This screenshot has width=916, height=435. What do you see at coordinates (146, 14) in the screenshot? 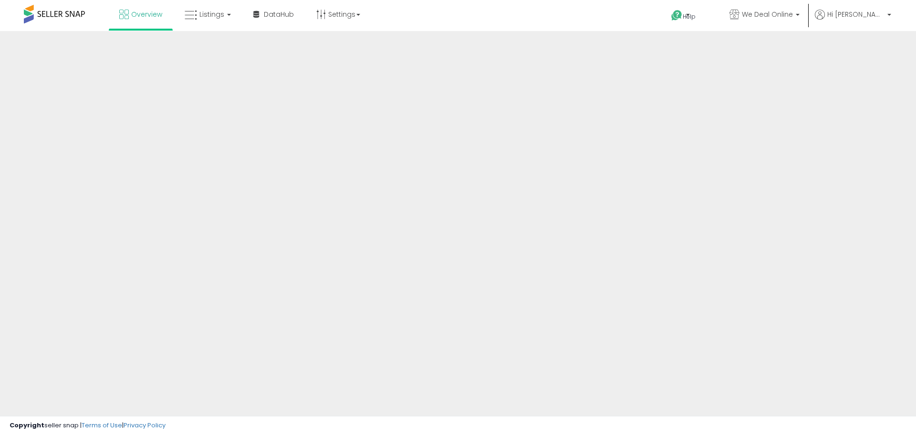
I see `span: Overview` at bounding box center [146, 14].